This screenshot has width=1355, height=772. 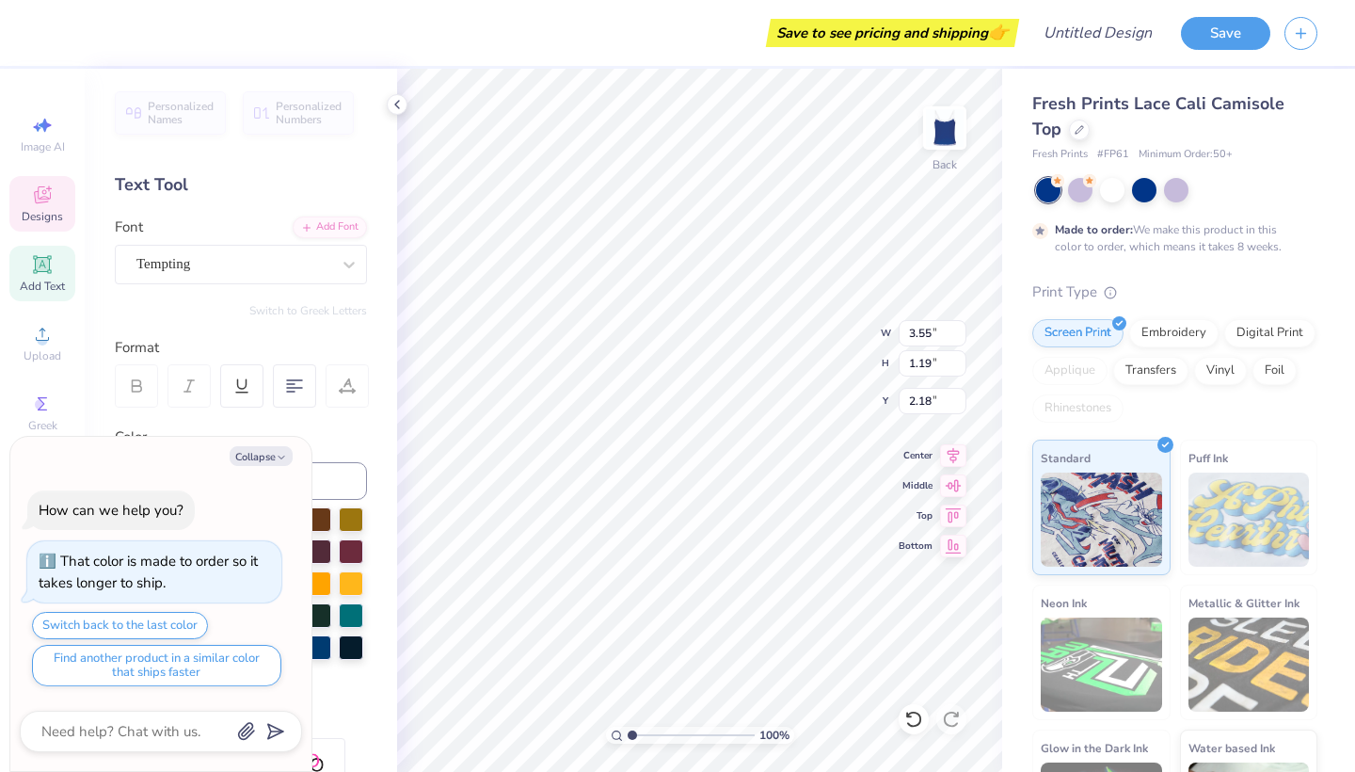 I want to click on div: Screen Print, so click(x=1078, y=333).